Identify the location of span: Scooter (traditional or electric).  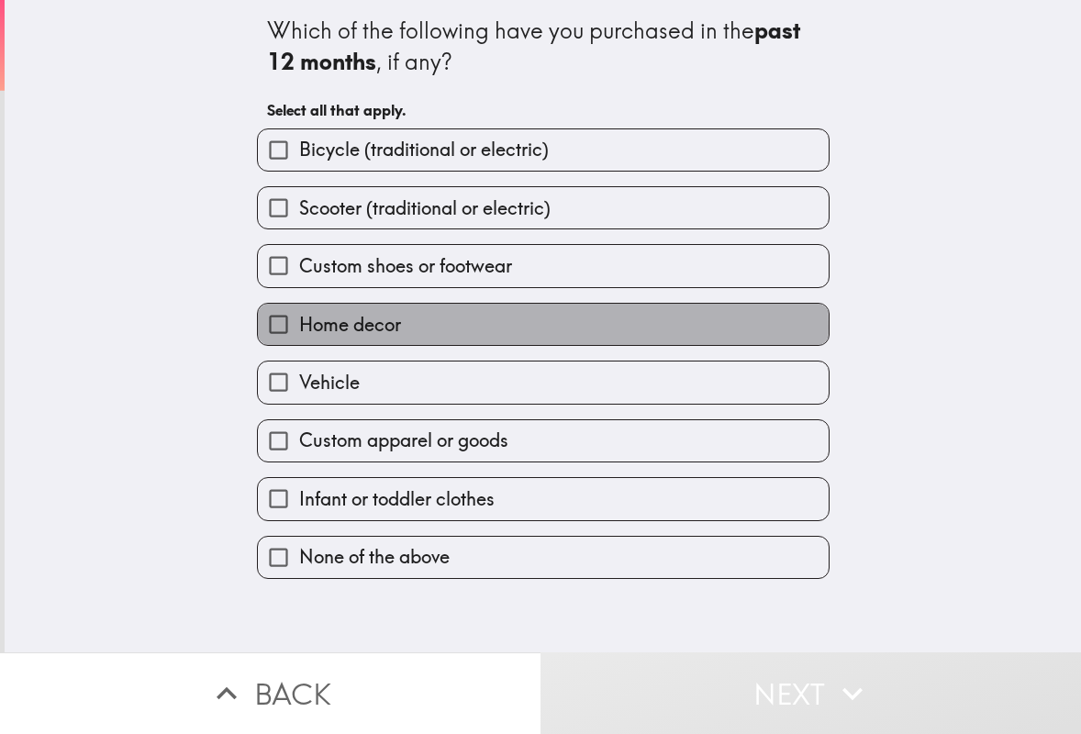
(425, 208).